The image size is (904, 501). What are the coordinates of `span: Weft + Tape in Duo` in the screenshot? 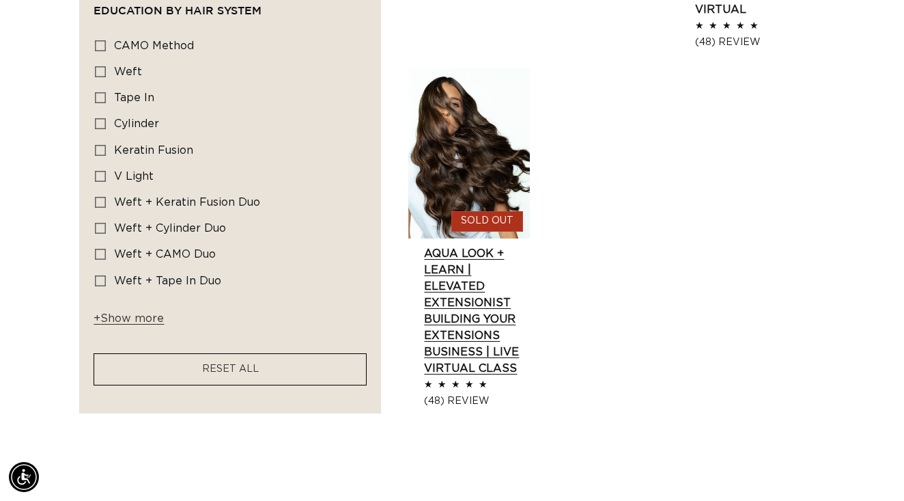 It's located at (167, 280).